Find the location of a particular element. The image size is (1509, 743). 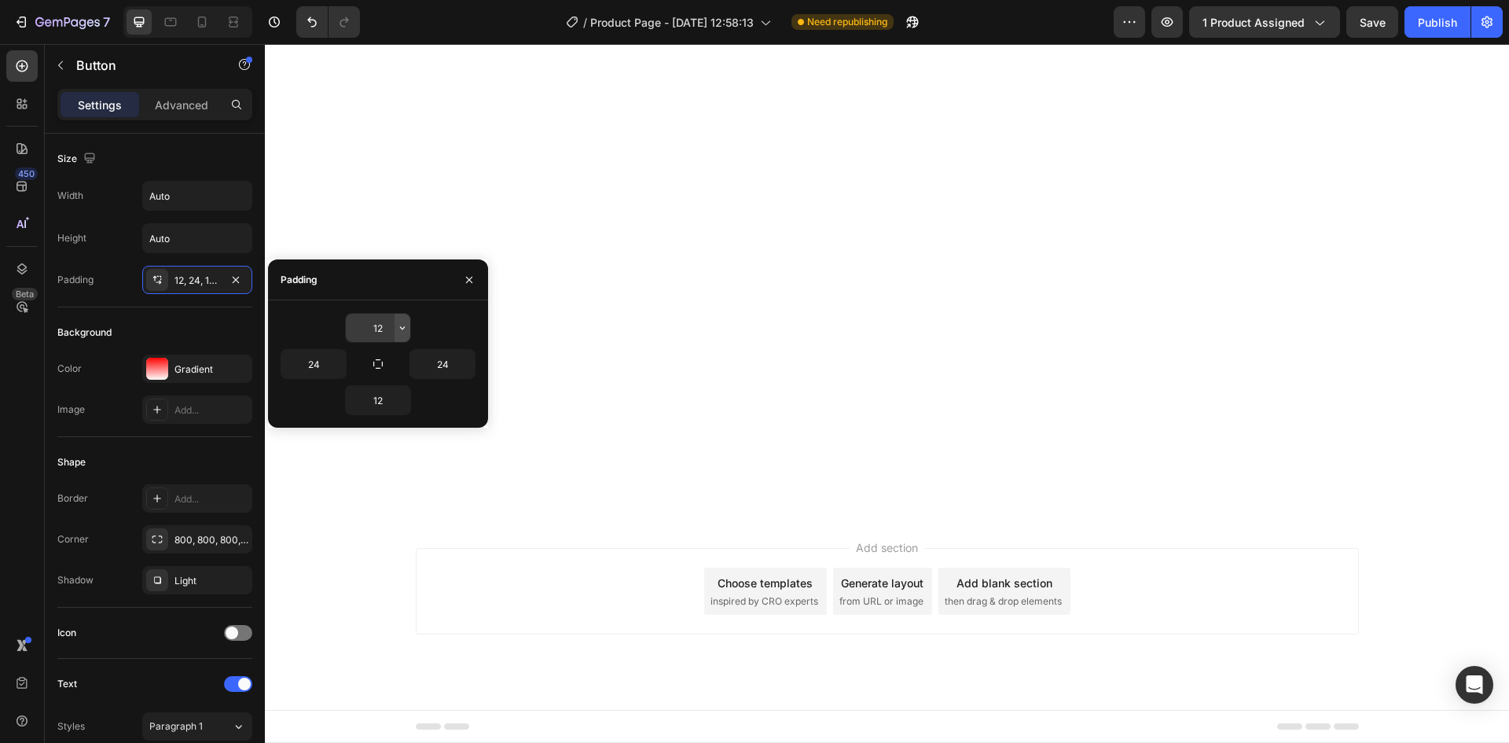

p: Button is located at coordinates (143, 65).